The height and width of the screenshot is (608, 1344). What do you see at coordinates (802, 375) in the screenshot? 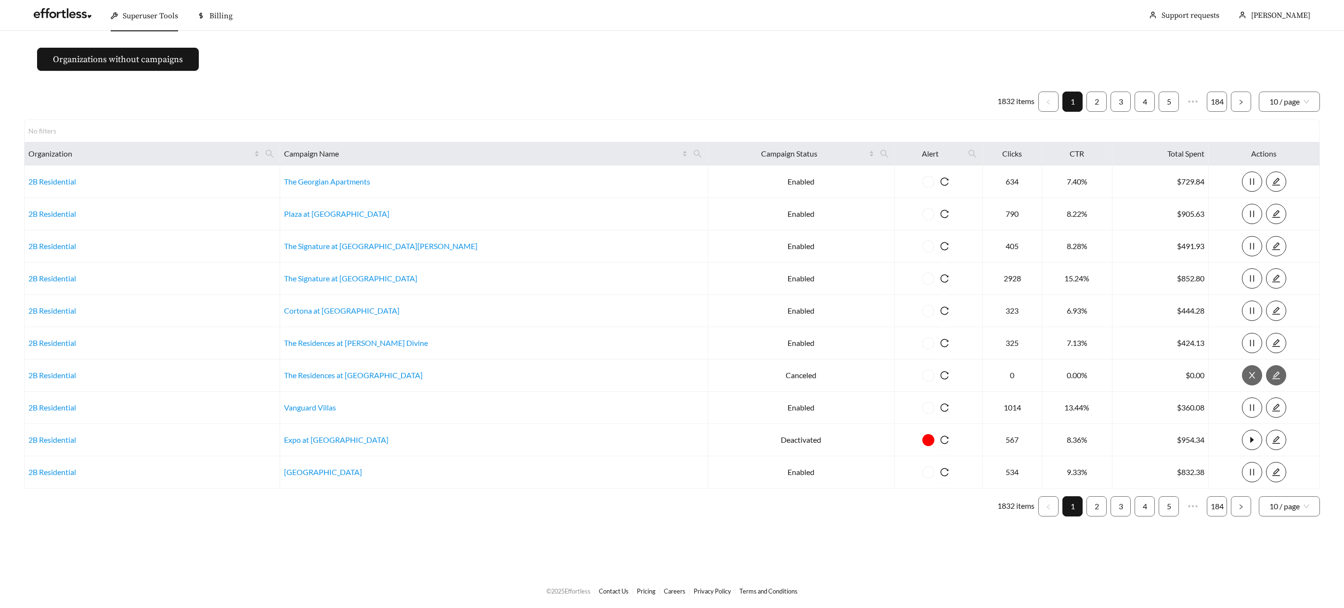
I see `td: Canceled` at bounding box center [802, 375].